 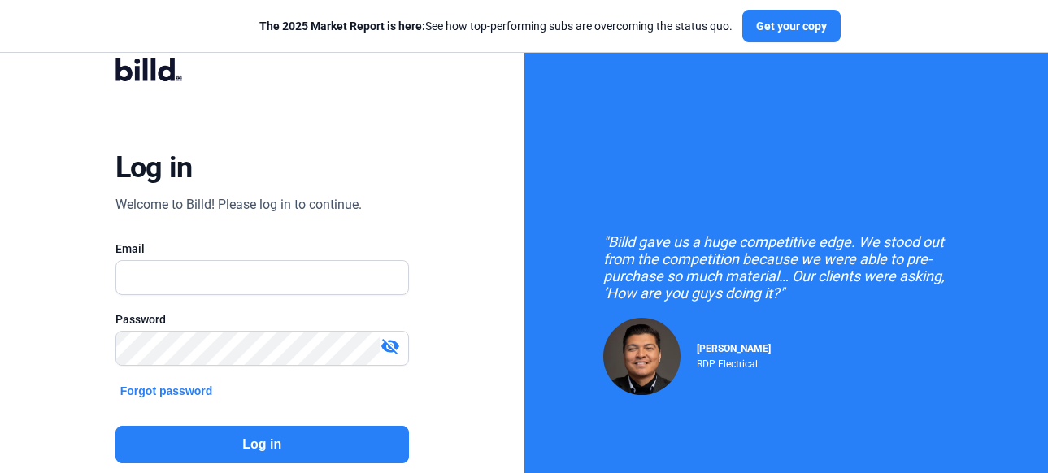 I want to click on div: "Billd gave us a huge competitive edge. We stood out from the competition because we were able to..., so click(x=787, y=268).